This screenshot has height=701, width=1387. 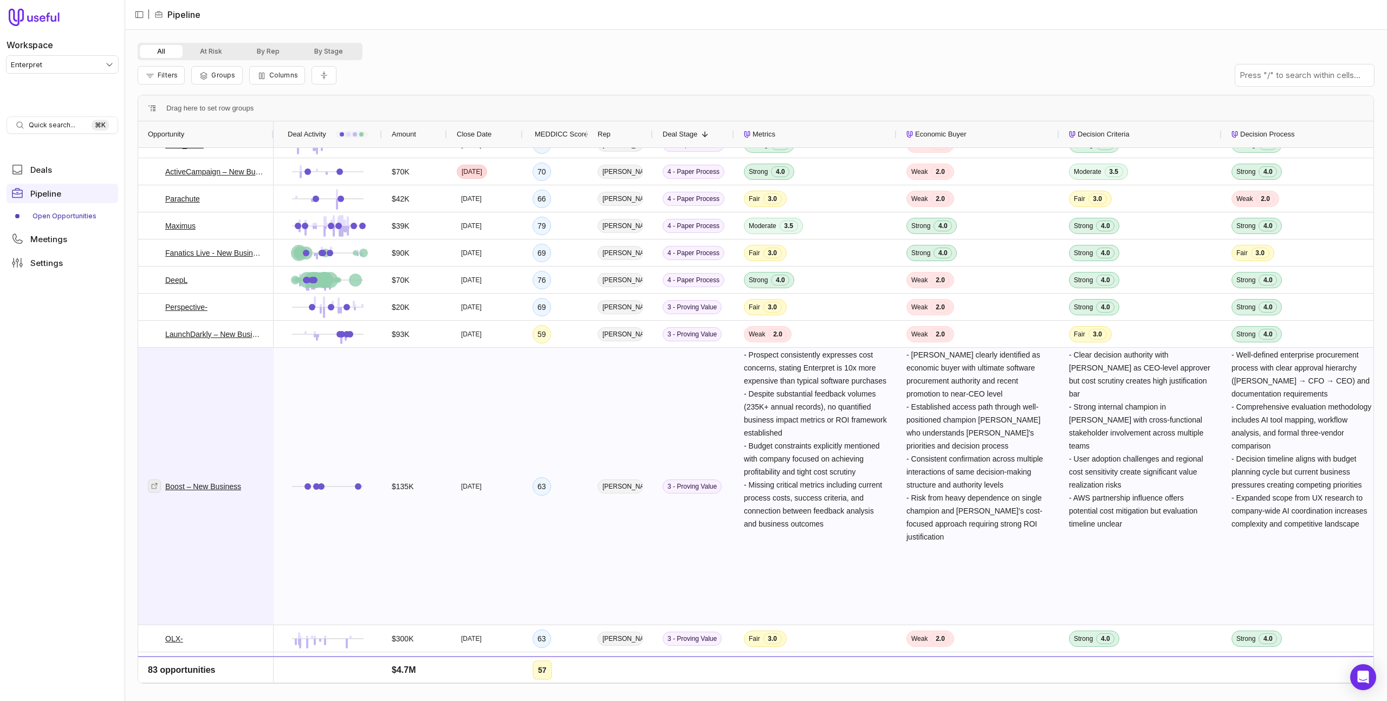 I want to click on span: Deal Activity, so click(x=307, y=134).